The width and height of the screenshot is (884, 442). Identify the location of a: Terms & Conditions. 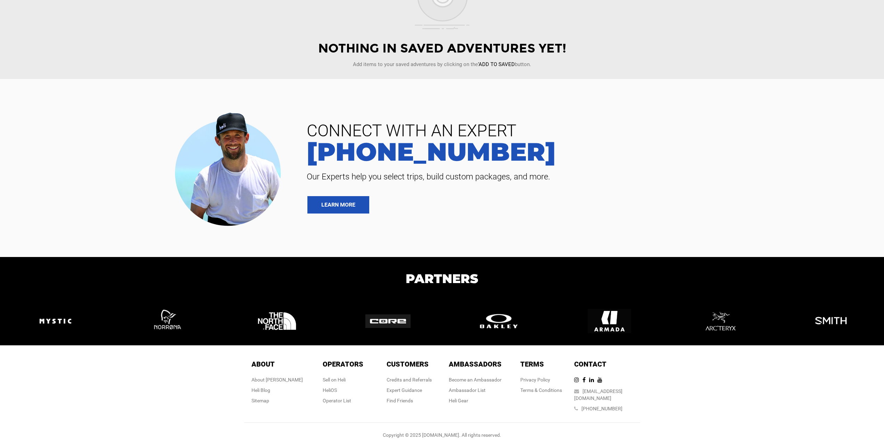
(541, 390).